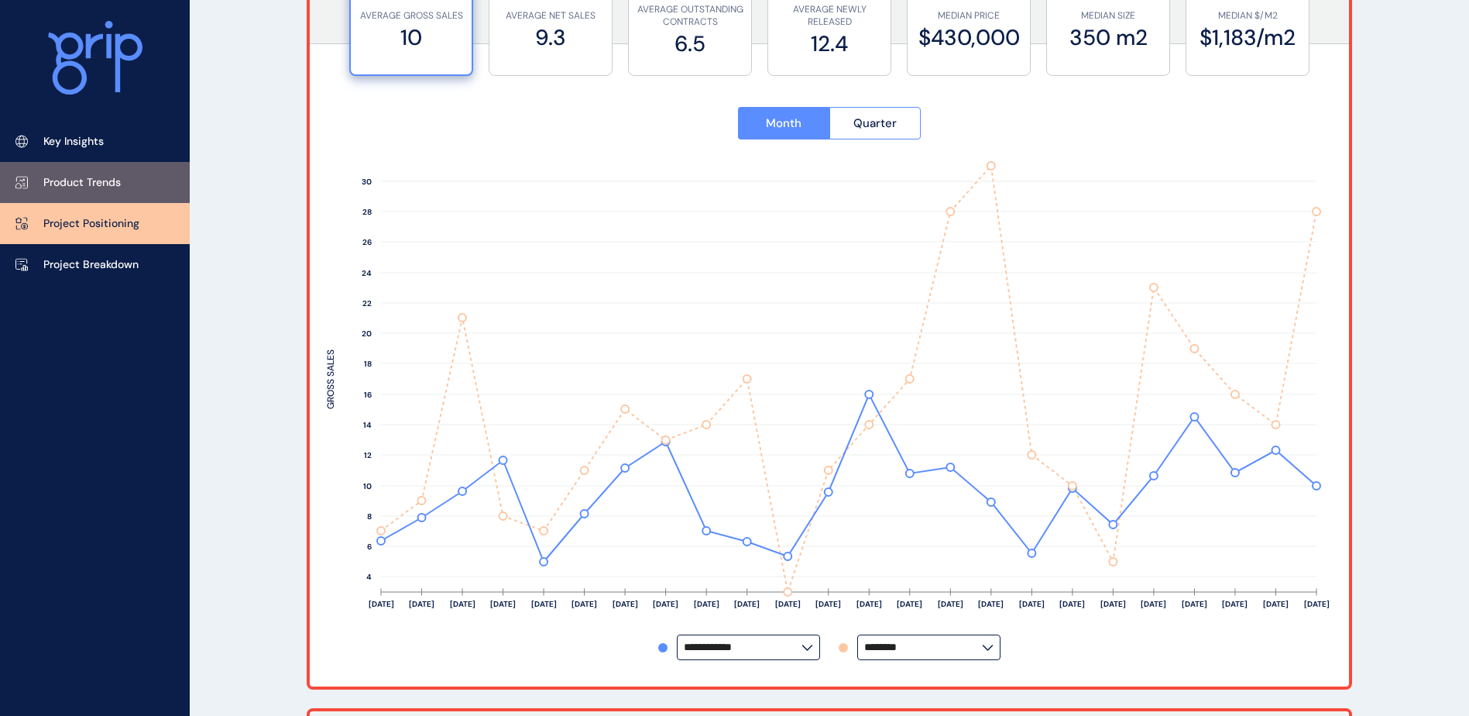  Describe the element at coordinates (875, 123) in the screenshot. I see `span: Quarter` at that location.